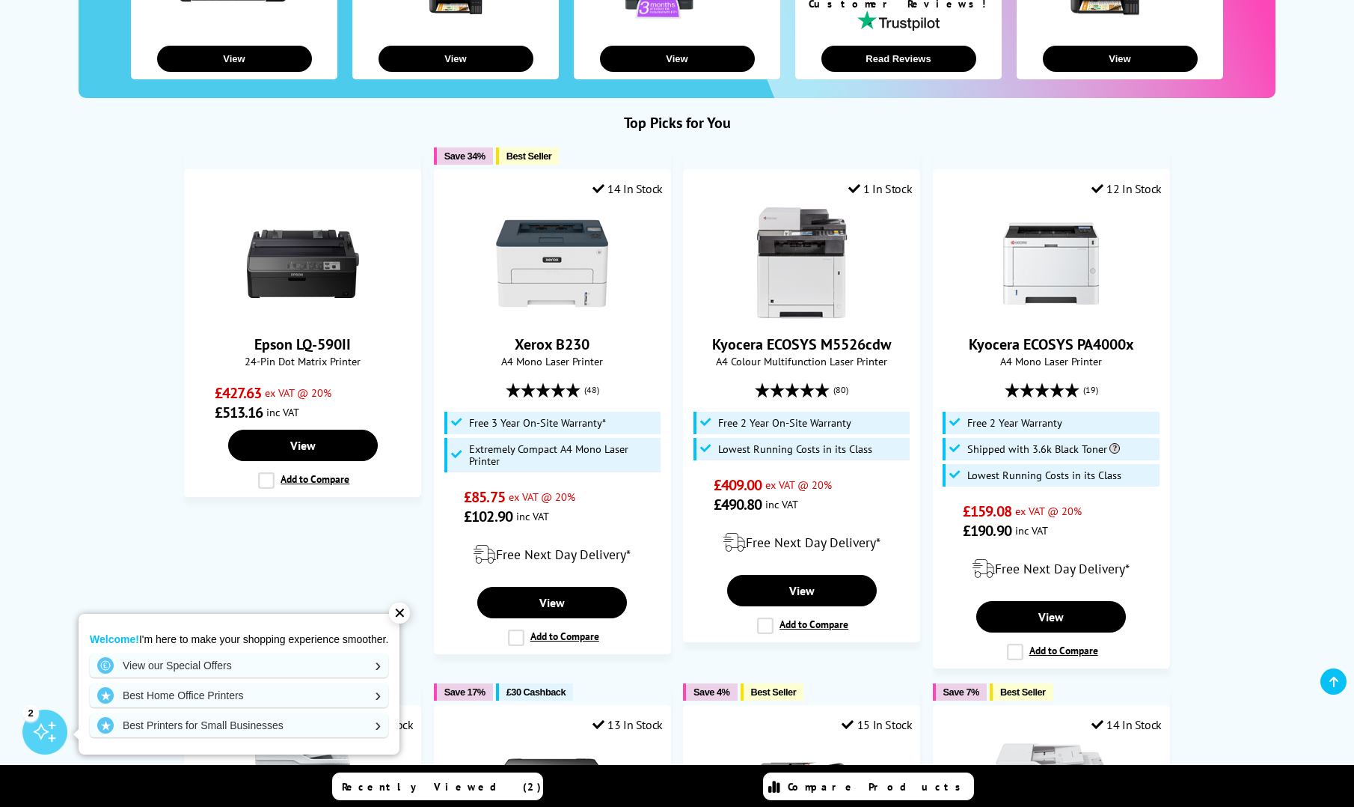  I want to click on span: £490.80, so click(738, 504).